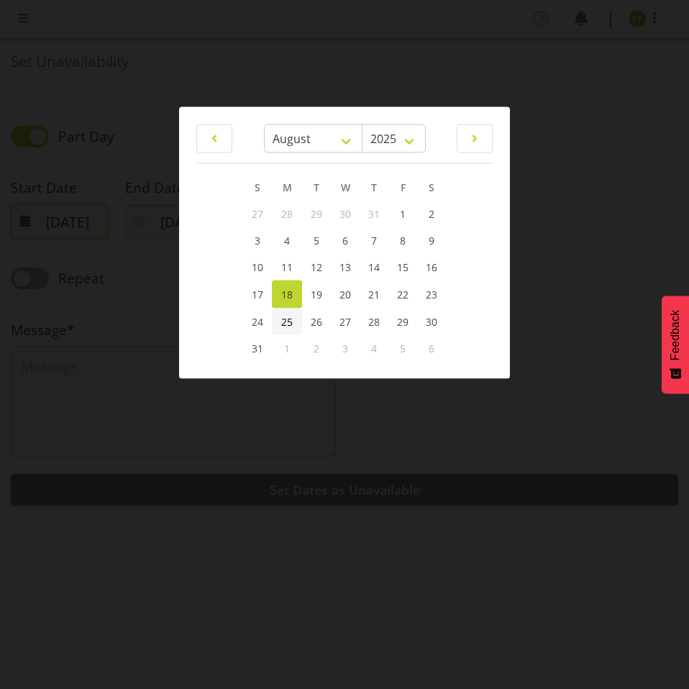 The width and height of the screenshot is (689, 689). What do you see at coordinates (374, 239) in the screenshot?
I see `a: 7` at bounding box center [374, 239].